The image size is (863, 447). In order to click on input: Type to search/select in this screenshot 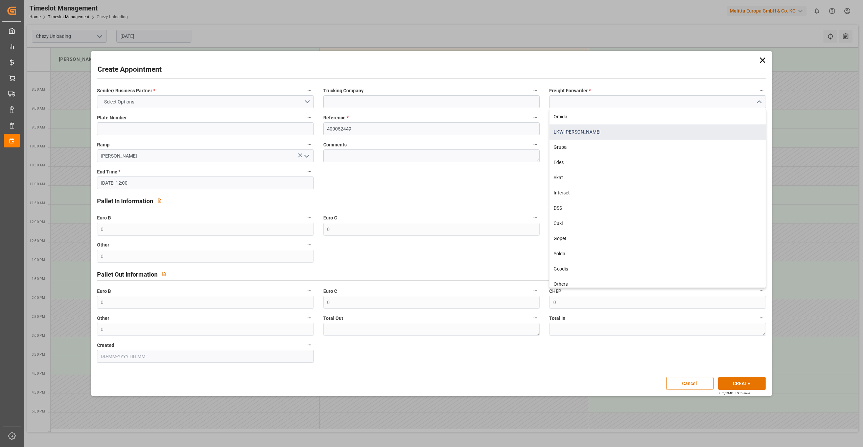, I will do `click(205, 156)`.